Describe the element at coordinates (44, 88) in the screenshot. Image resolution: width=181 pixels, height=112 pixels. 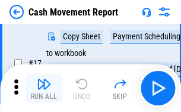
I see `button: Run All` at that location.